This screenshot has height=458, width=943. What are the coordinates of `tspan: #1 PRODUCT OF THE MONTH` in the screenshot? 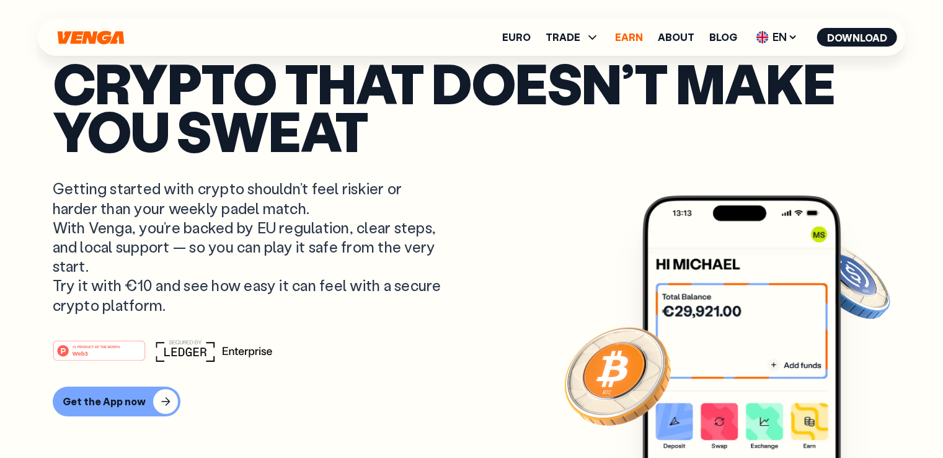 It's located at (96, 347).